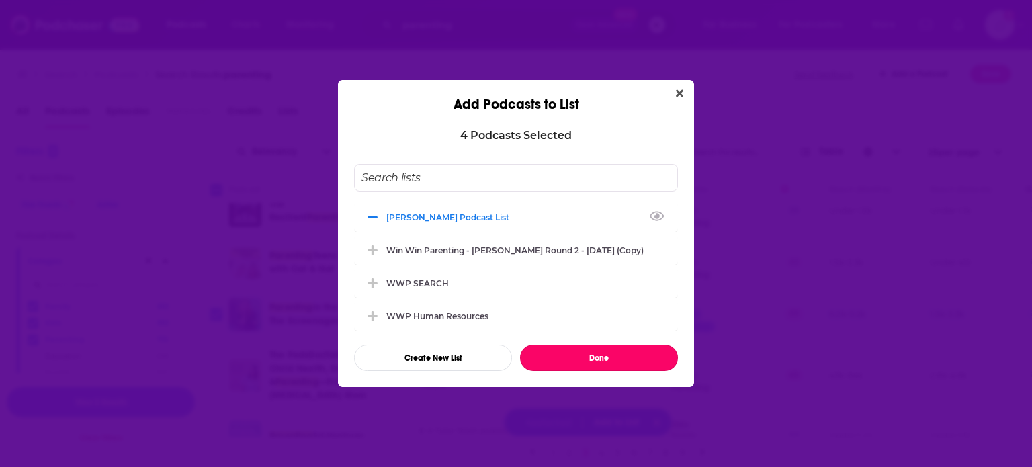 This screenshot has width=1032, height=467. Describe the element at coordinates (516, 96) in the screenshot. I see `div: Add Podcasts to List` at that location.